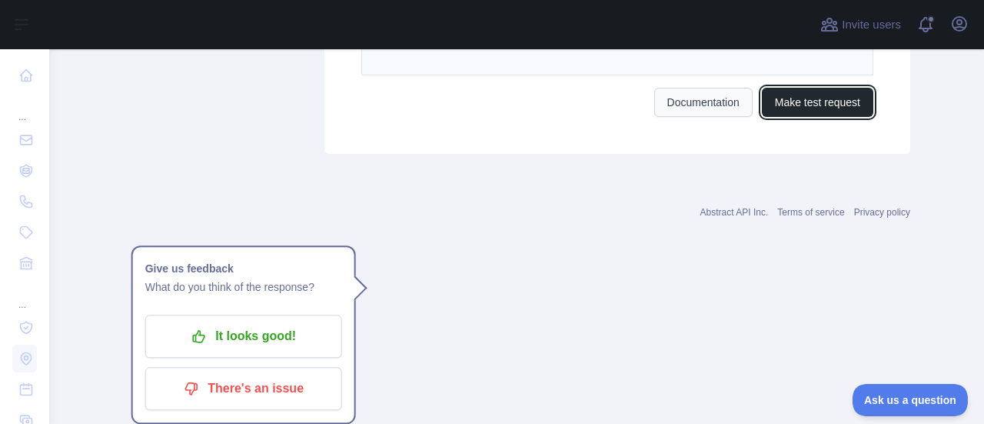 The height and width of the screenshot is (424, 984). I want to click on a: Privacy policy, so click(882, 212).